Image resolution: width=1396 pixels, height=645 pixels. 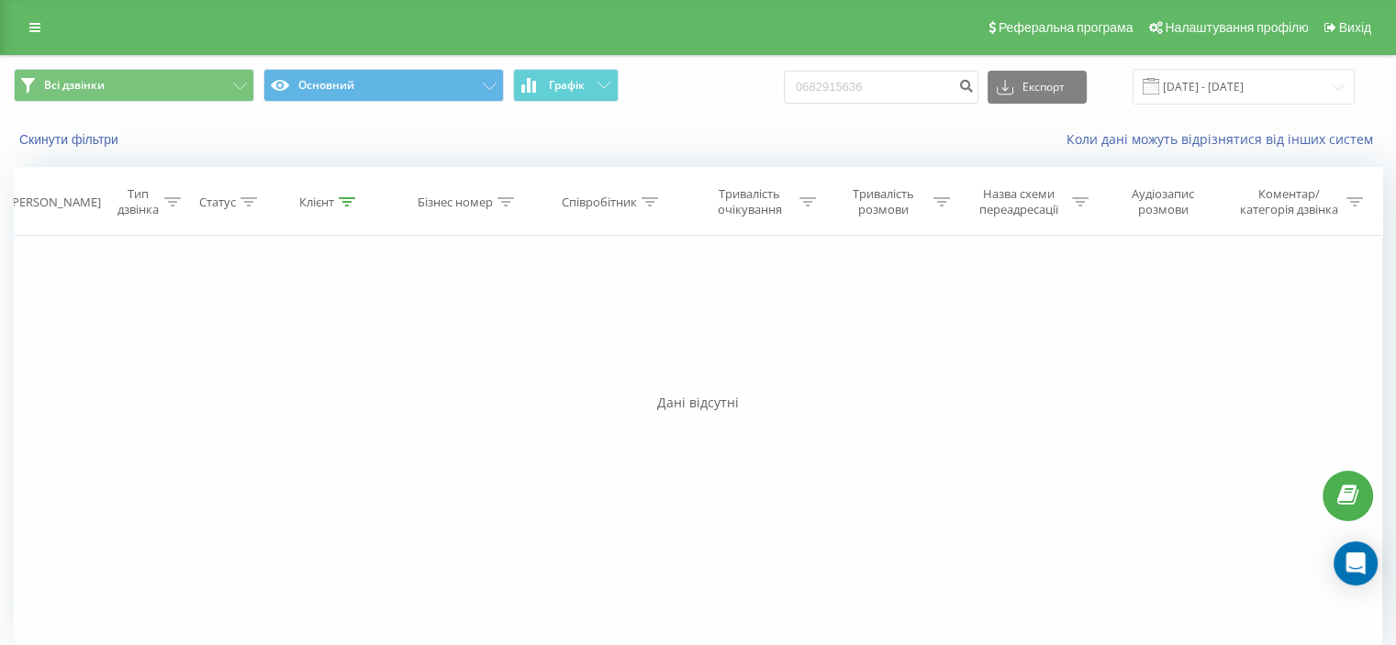 I want to click on button: Графік, so click(x=565, y=85).